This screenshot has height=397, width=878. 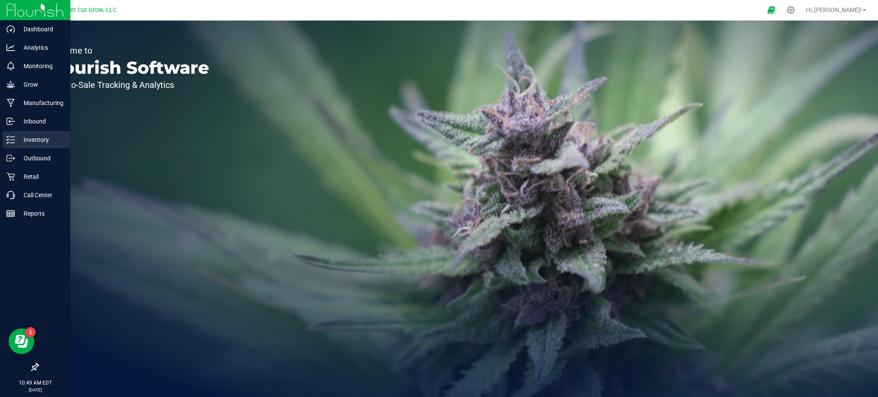 What do you see at coordinates (41, 121) in the screenshot?
I see `p: Inbound` at bounding box center [41, 121].